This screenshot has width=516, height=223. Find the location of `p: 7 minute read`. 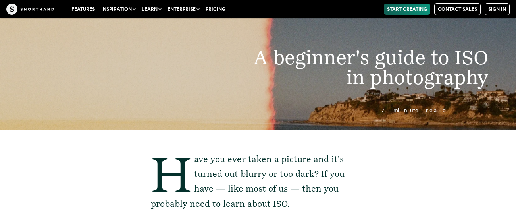

p: 7 minute read is located at coordinates (258, 110).